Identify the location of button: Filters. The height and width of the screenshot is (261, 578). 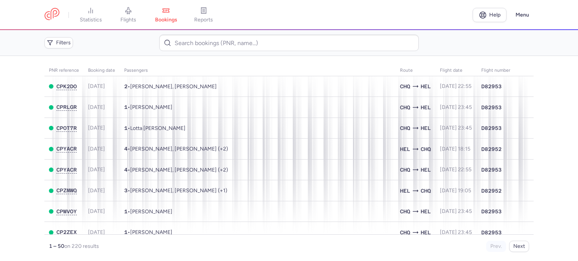
(59, 43).